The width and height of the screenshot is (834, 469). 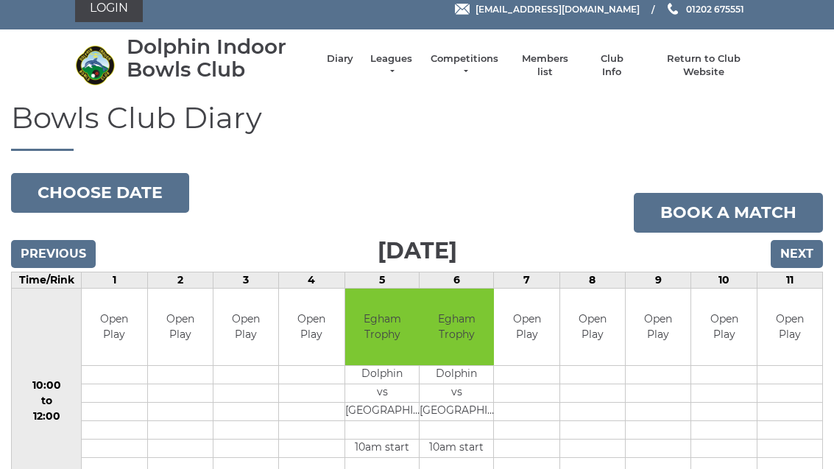 What do you see at coordinates (95, 65) in the screenshot?
I see `img: Dolphin Indoor Bowls Club` at bounding box center [95, 65].